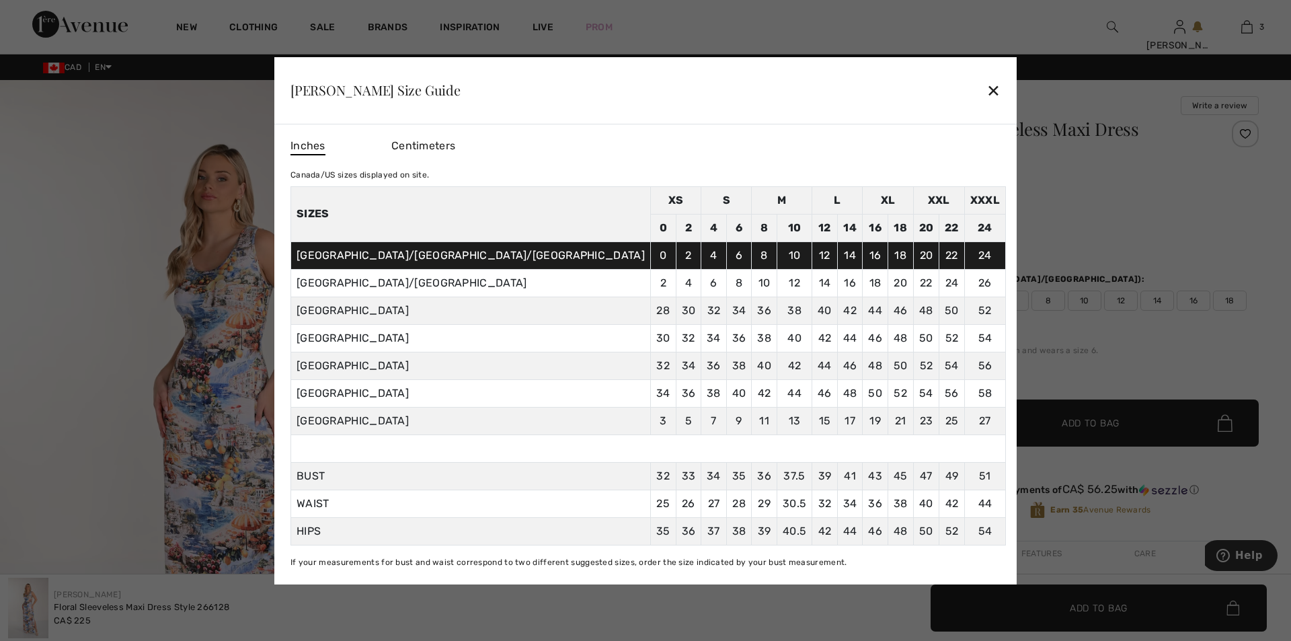  I want to click on td: 3, so click(663, 420).